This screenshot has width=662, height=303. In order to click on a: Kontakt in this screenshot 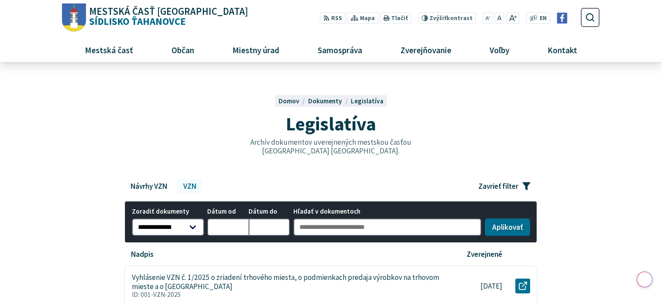, I will do `click(563, 50)`.